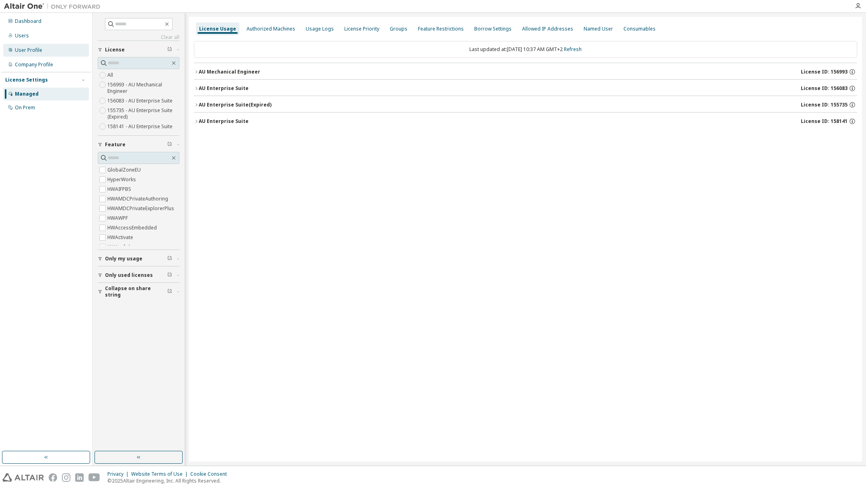 The width and height of the screenshot is (866, 489). I want to click on button: AU Enterprise SuiteLicense ID: 158141, so click(525, 121).